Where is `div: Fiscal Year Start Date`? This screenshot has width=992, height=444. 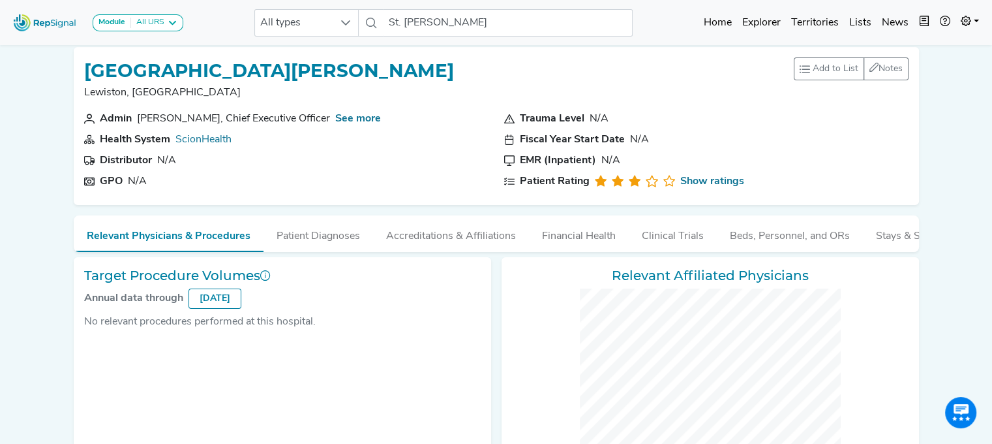 div: Fiscal Year Start Date is located at coordinates (572, 140).